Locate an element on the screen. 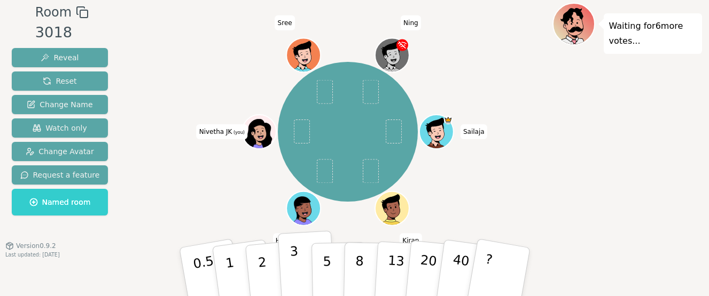  div: 3018 is located at coordinates (62, 33).